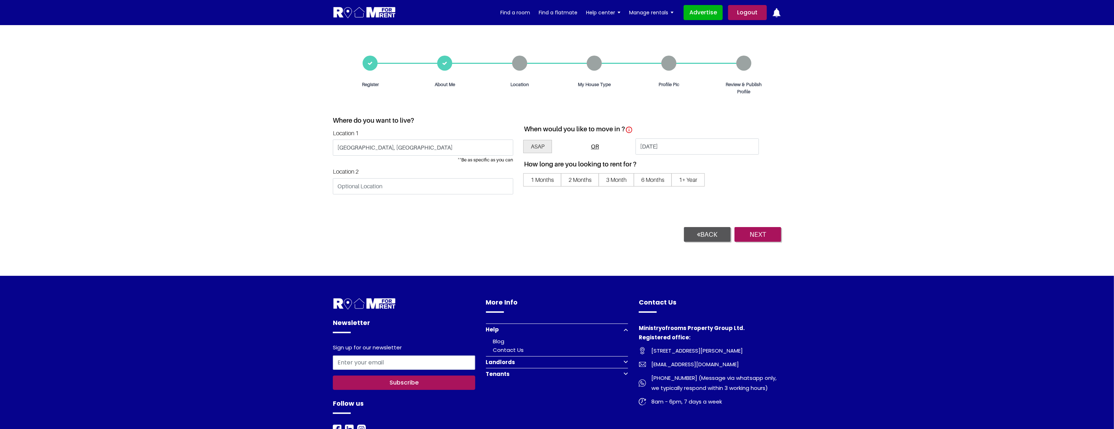 This screenshot has height=429, width=1114. Describe the element at coordinates (707, 235) in the screenshot. I see `a: BACK` at that location.